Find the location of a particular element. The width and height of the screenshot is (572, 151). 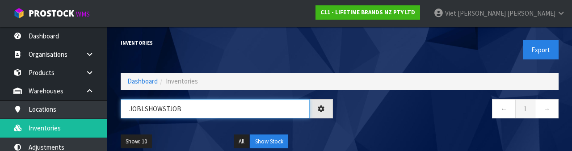

button: Export is located at coordinates (541, 50).